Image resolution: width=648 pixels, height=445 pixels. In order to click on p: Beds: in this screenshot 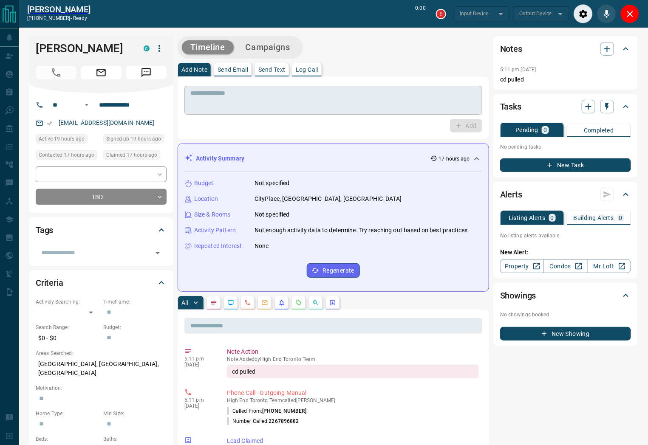, I will do `click(67, 439)`.